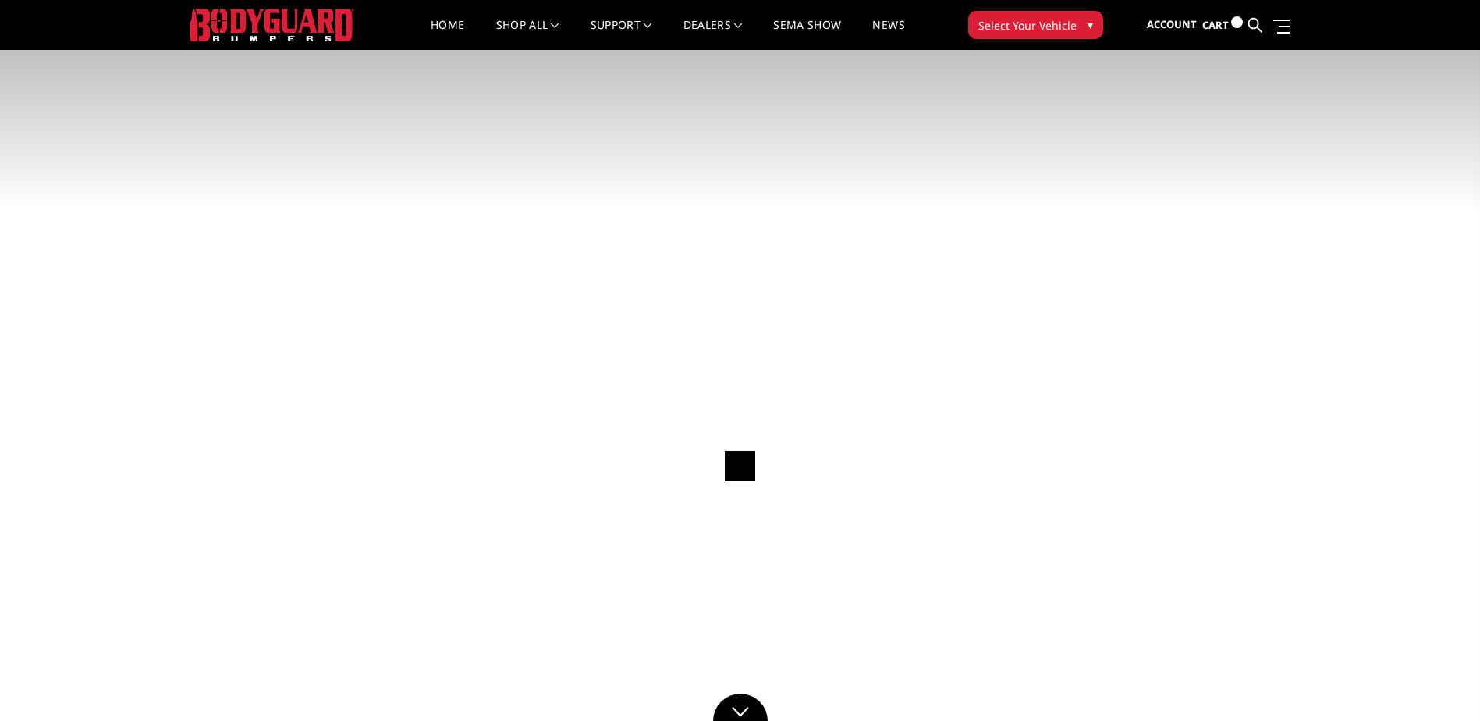 This screenshot has height=721, width=1480. What do you see at coordinates (621, 34) in the screenshot?
I see `a: Support` at bounding box center [621, 34].